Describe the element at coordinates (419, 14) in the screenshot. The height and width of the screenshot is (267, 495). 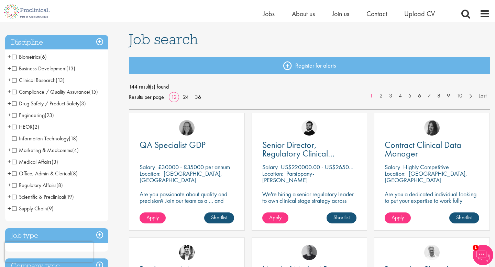
I see `span: Upload CV` at that location.